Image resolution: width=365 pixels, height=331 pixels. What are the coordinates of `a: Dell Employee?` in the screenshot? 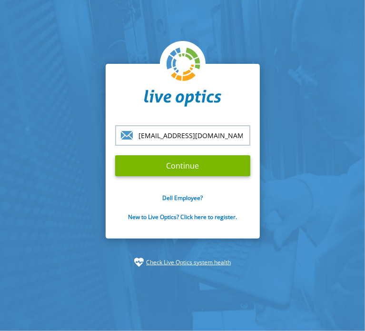 It's located at (182, 198).